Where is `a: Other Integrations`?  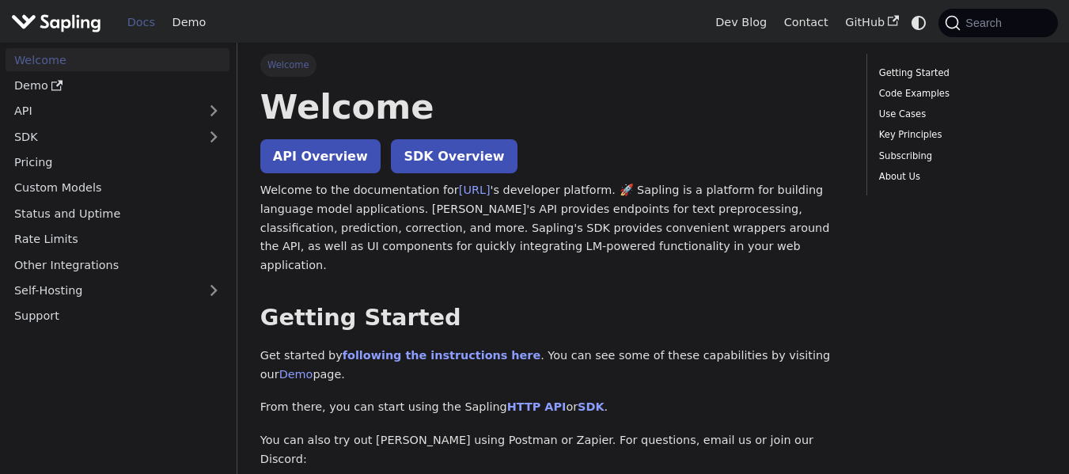 a: Other Integrations is located at coordinates (117, 264).